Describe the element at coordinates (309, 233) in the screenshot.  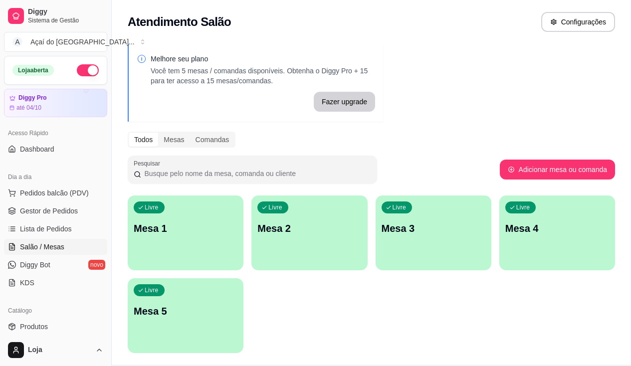
I see `button: LivreMesa 2` at that location.